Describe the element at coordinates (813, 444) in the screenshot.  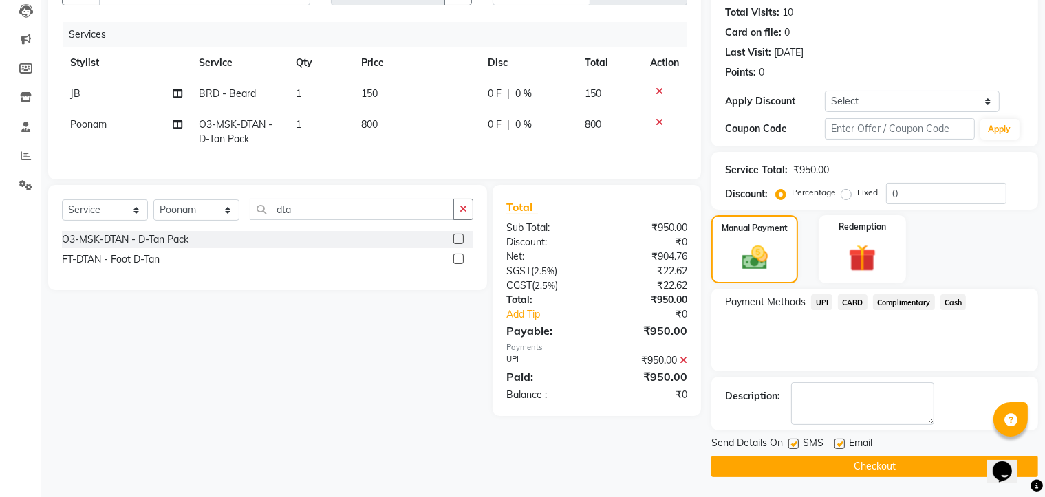
I see `span: SMS` at that location.